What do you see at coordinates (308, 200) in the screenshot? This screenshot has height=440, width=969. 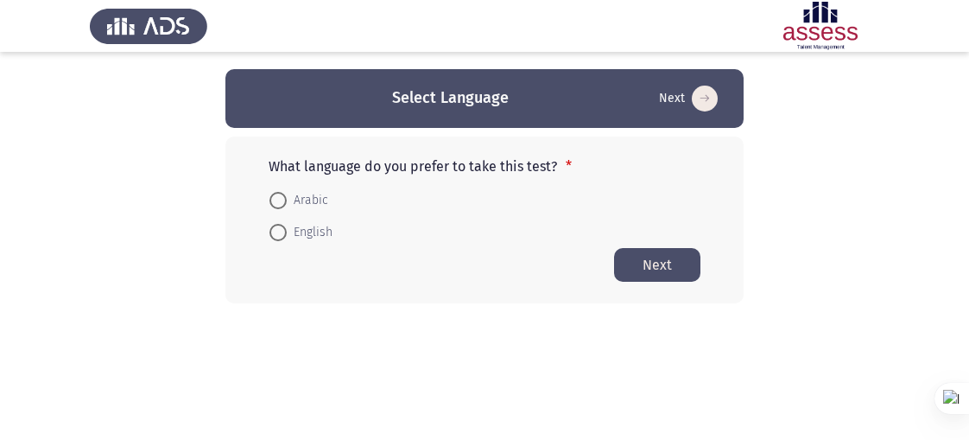 I see `span: Arabic` at bounding box center [308, 200].